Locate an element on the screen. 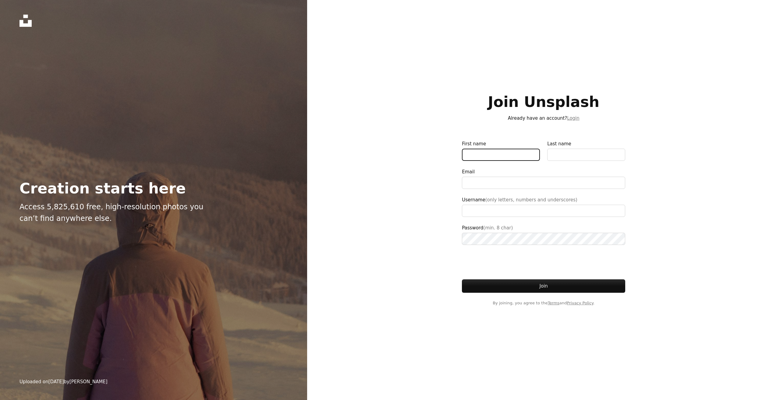  label: Last name is located at coordinates (586, 150).